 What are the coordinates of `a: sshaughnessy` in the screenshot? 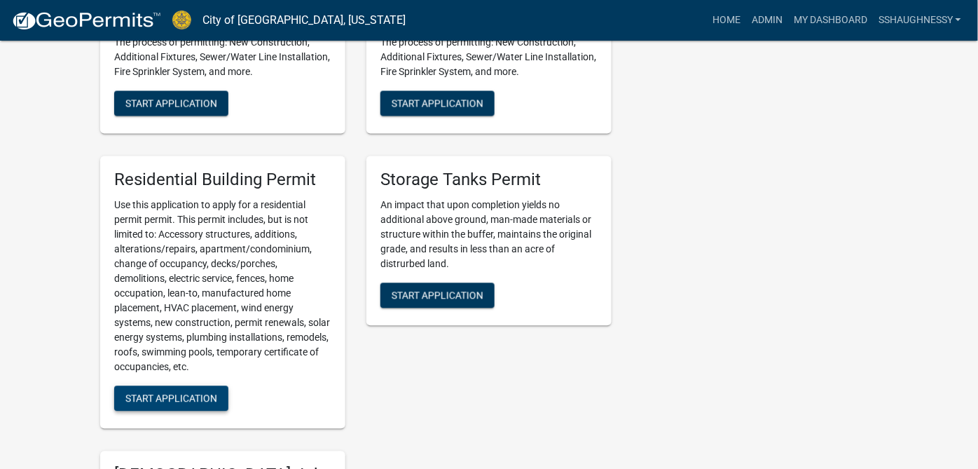 It's located at (920, 20).